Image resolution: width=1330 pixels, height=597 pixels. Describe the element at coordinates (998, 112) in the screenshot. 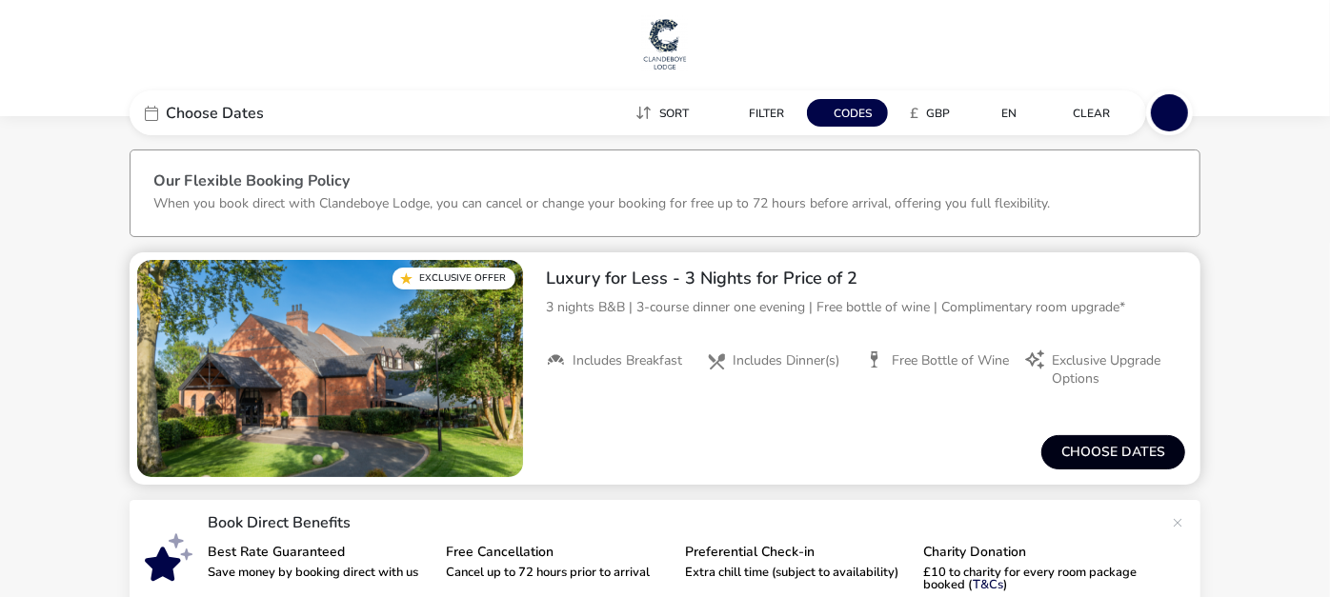

I see `button: en` at that location.